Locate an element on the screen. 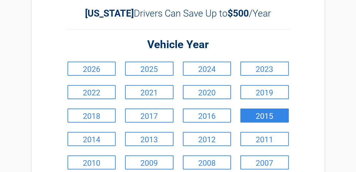  a: 2021 is located at coordinates (149, 92).